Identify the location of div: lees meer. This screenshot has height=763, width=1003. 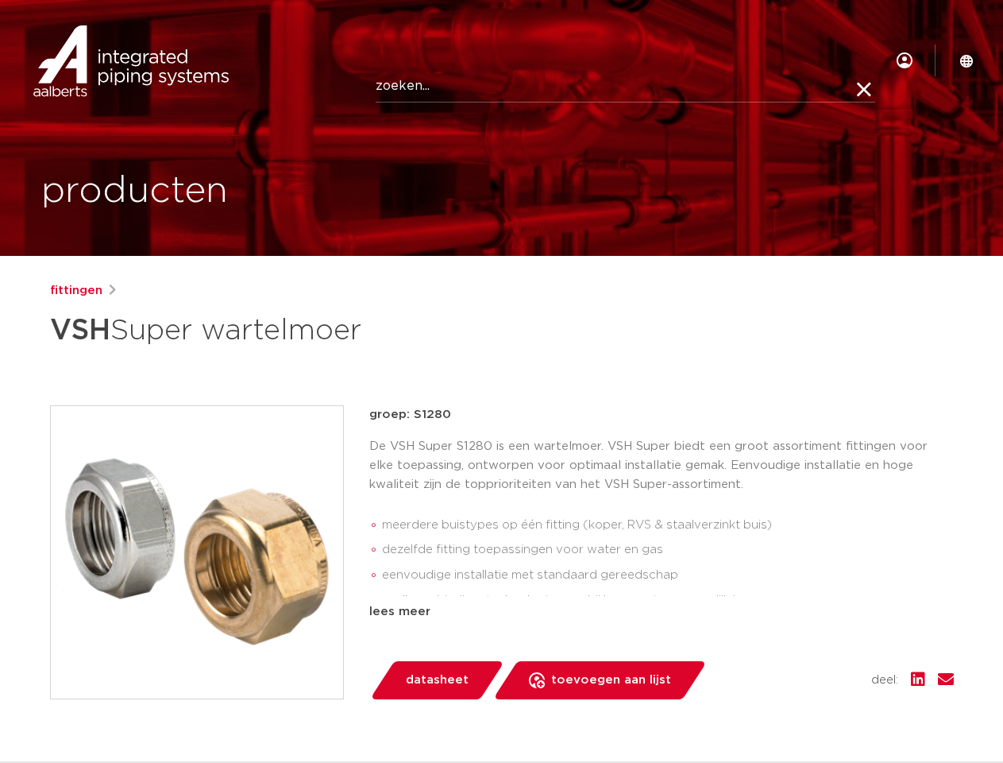
(662, 612).